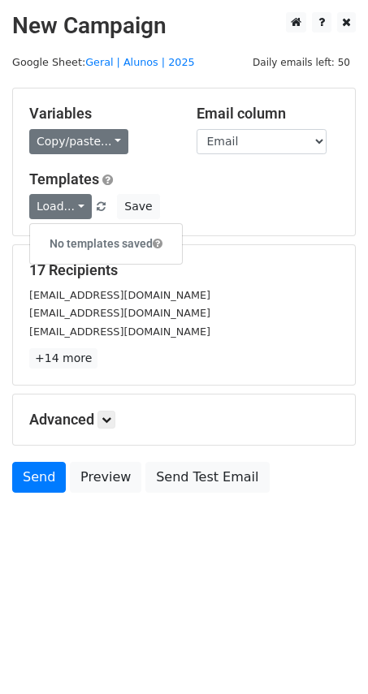 The height and width of the screenshot is (694, 368). Describe the element at coordinates (60, 206) in the screenshot. I see `a: Load...` at that location.